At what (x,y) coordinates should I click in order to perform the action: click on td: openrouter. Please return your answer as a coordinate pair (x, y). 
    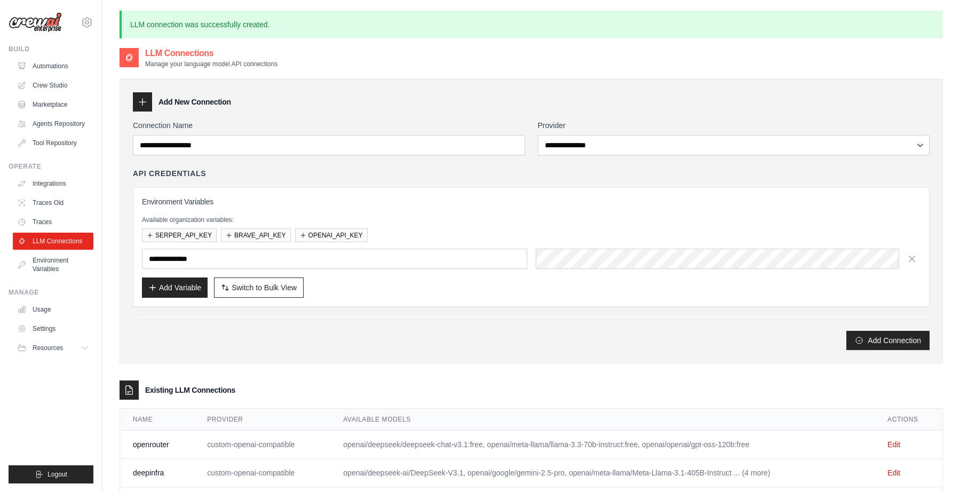
    Looking at the image, I should click on (157, 444).